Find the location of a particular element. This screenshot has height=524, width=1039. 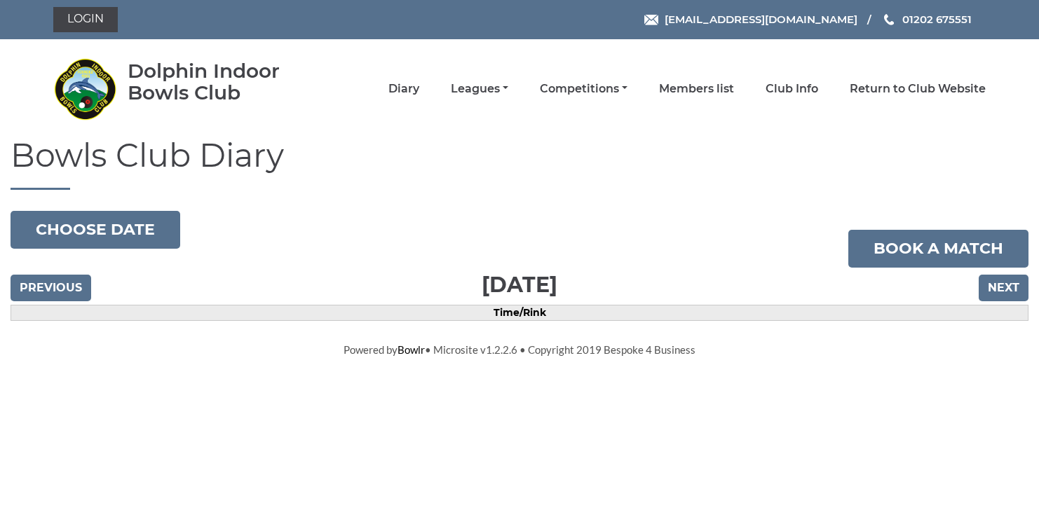

span: 01202 675551 is located at coordinates (936, 19).